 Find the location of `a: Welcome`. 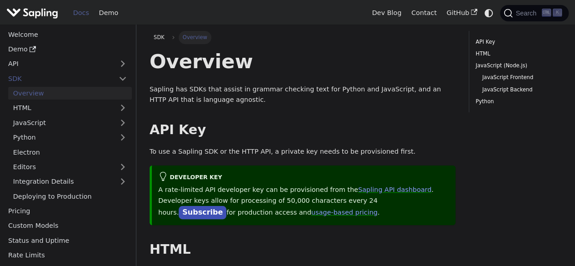

a: Welcome is located at coordinates (67, 34).